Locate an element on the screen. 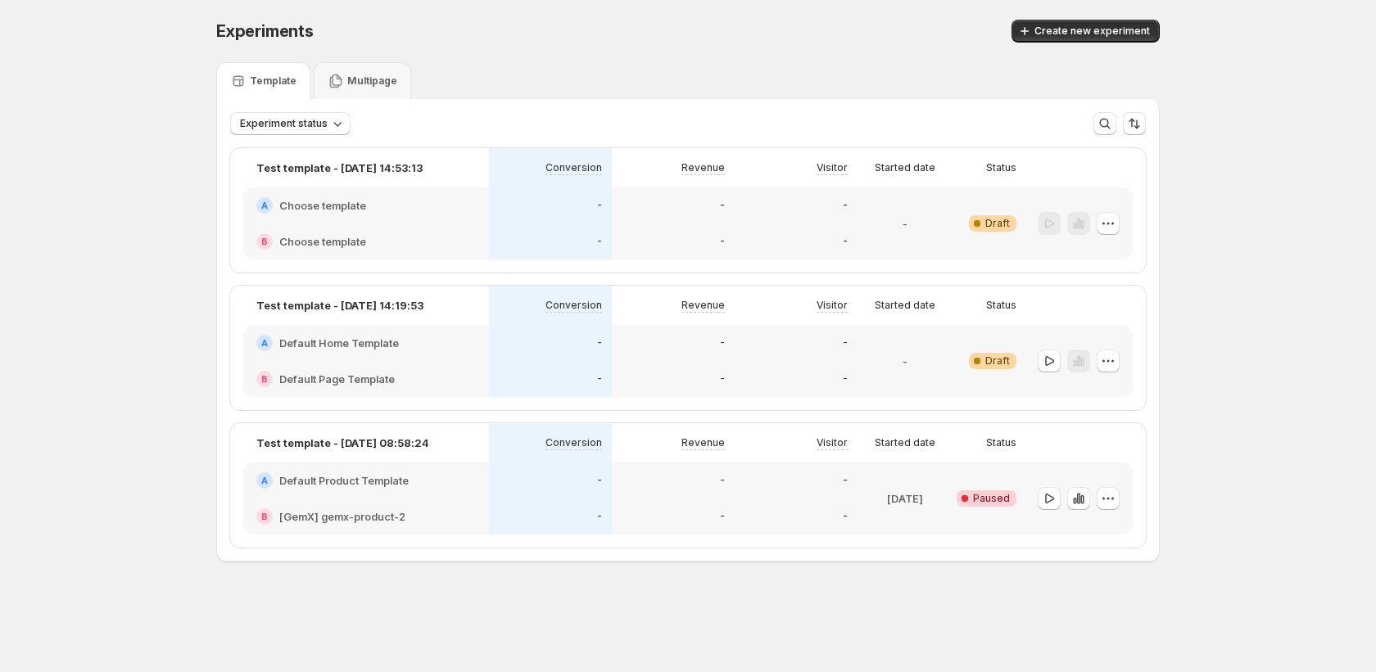  button: Experiment status is located at coordinates (290, 124).